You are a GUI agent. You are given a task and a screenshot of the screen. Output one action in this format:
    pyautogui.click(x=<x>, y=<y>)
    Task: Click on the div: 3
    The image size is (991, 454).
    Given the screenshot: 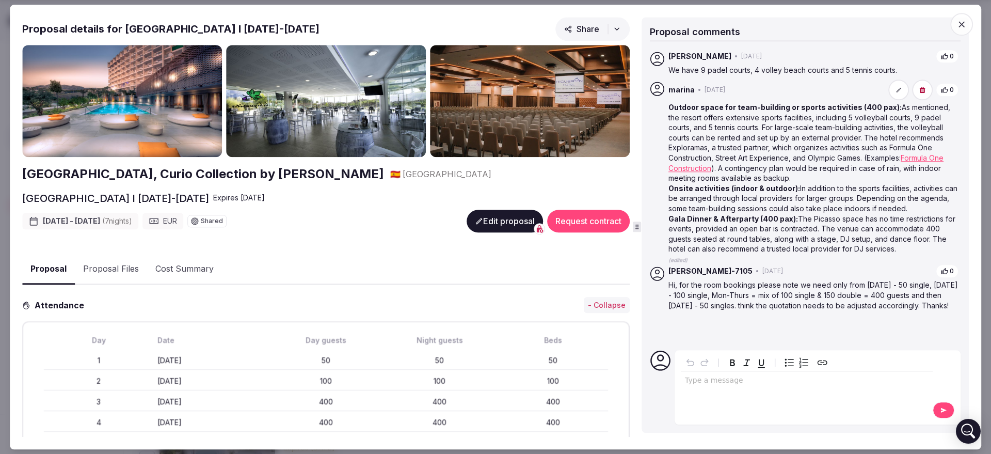 What is the action you would take?
    pyautogui.click(x=99, y=402)
    